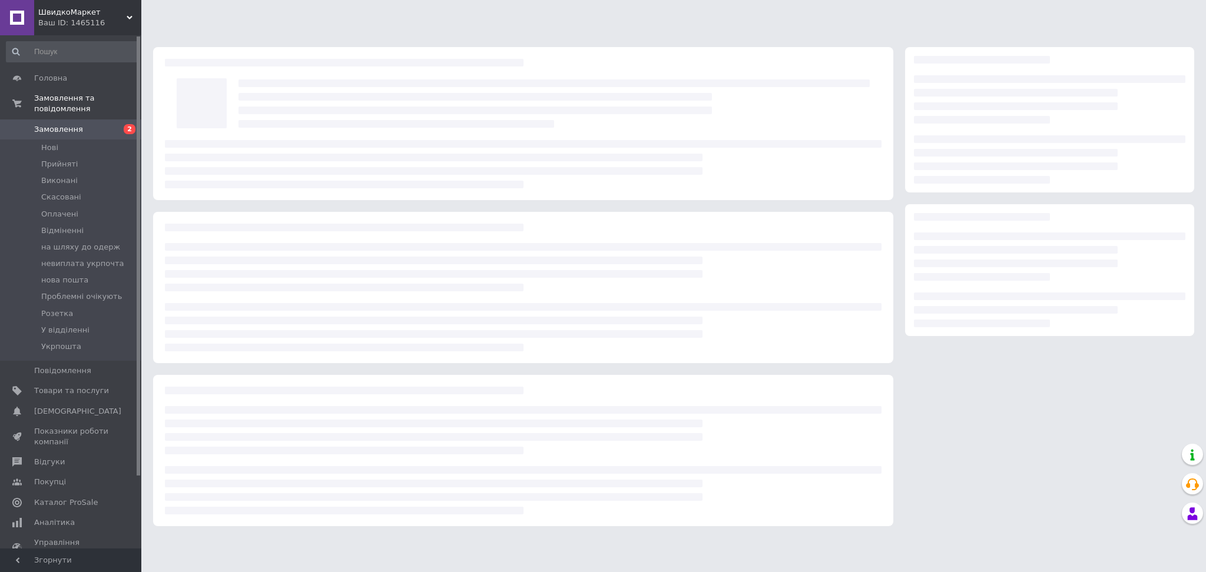 The width and height of the screenshot is (1206, 572). Describe the element at coordinates (61, 347) in the screenshot. I see `span: Укрпошта` at that location.